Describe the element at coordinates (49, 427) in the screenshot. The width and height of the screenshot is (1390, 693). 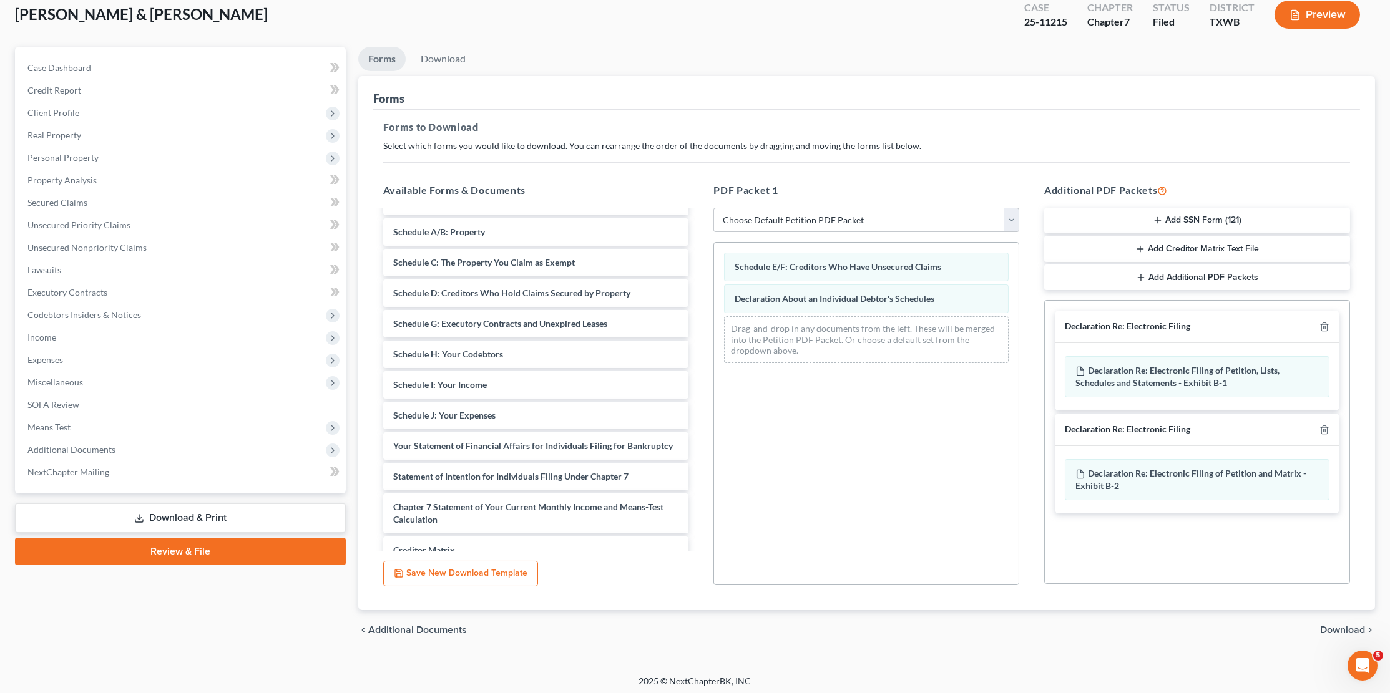
I see `span: Means Test` at that location.